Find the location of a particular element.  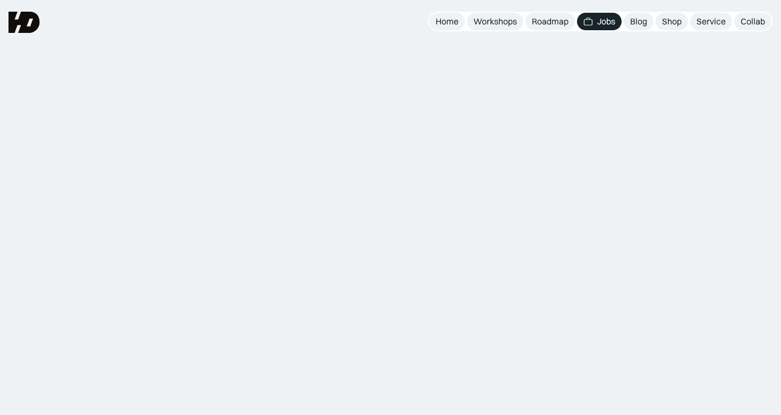

a: Workshops is located at coordinates (495, 21).